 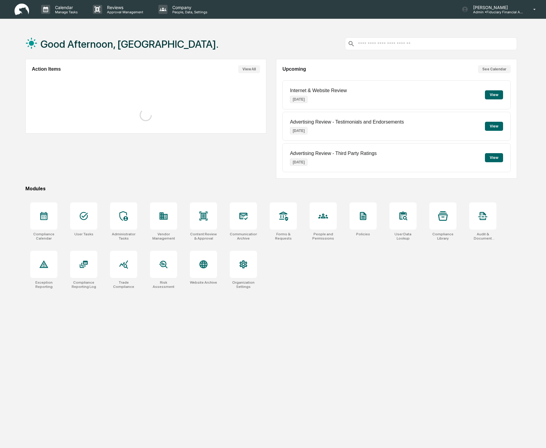 What do you see at coordinates (283, 236) in the screenshot?
I see `div: Forms & Requests` at bounding box center [283, 236].